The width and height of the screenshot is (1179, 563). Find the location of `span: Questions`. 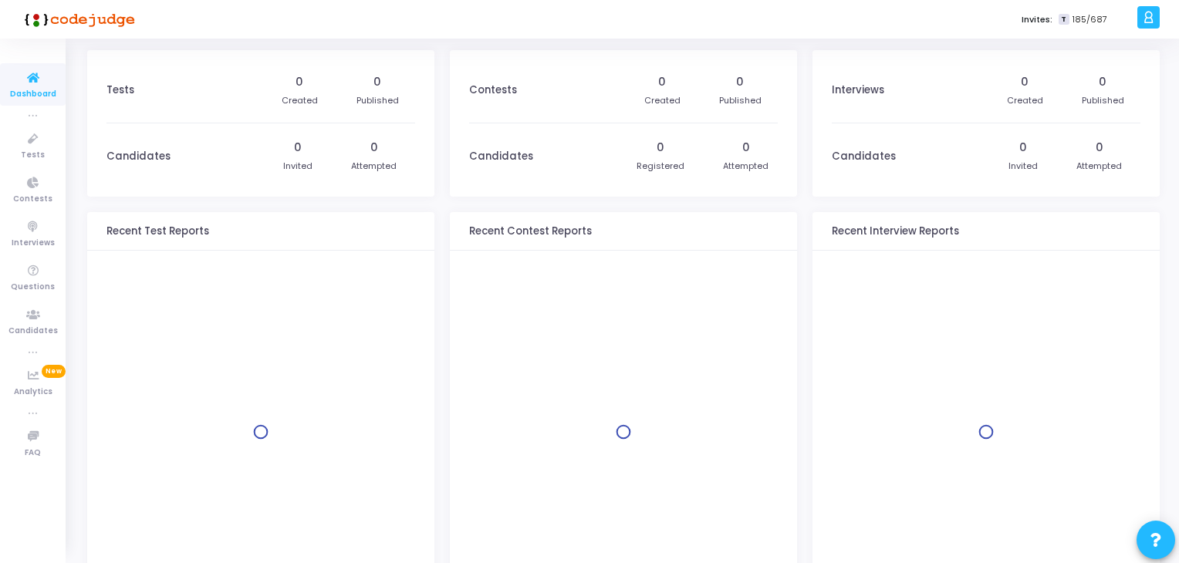

span: Questions is located at coordinates (32, 287).